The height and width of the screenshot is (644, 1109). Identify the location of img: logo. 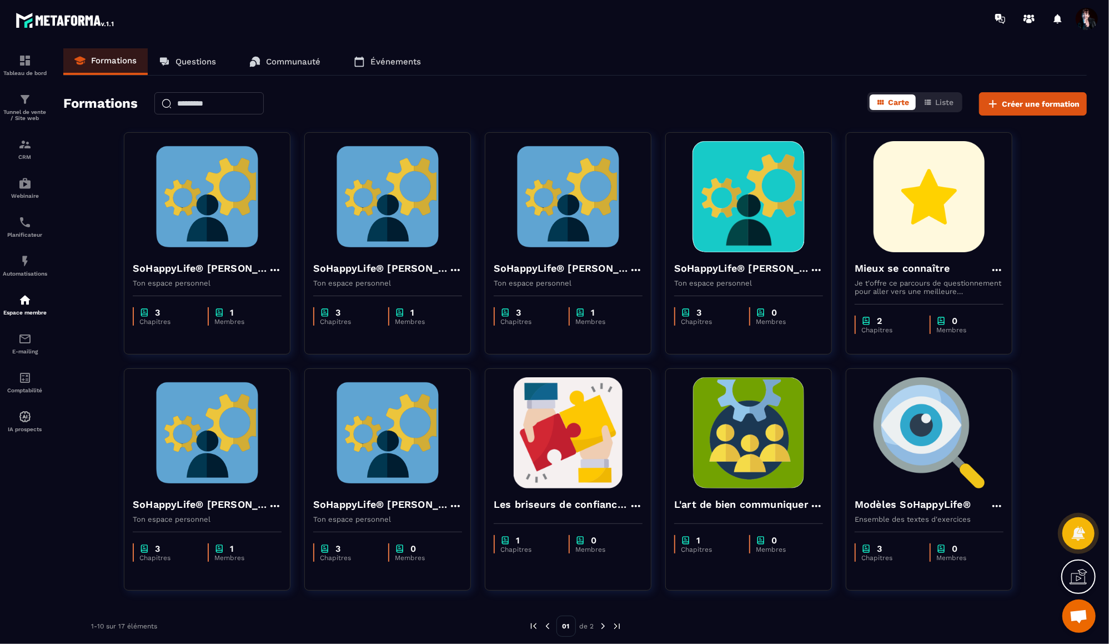
(66, 20).